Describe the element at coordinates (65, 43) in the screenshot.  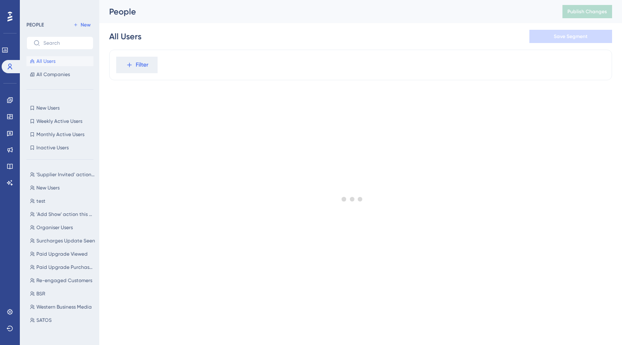
I see `input: Search` at that location.